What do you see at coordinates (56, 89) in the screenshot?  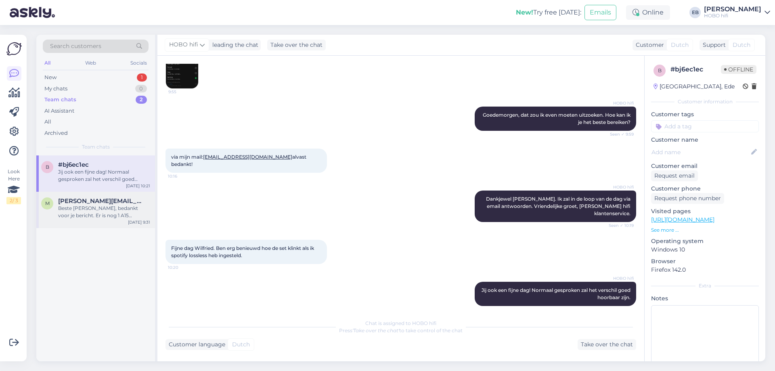 I see `div: My chats` at bounding box center [56, 89].